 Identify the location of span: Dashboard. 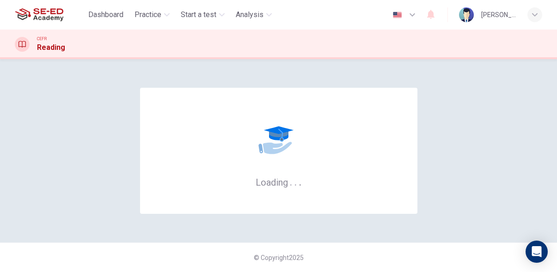
(106, 15).